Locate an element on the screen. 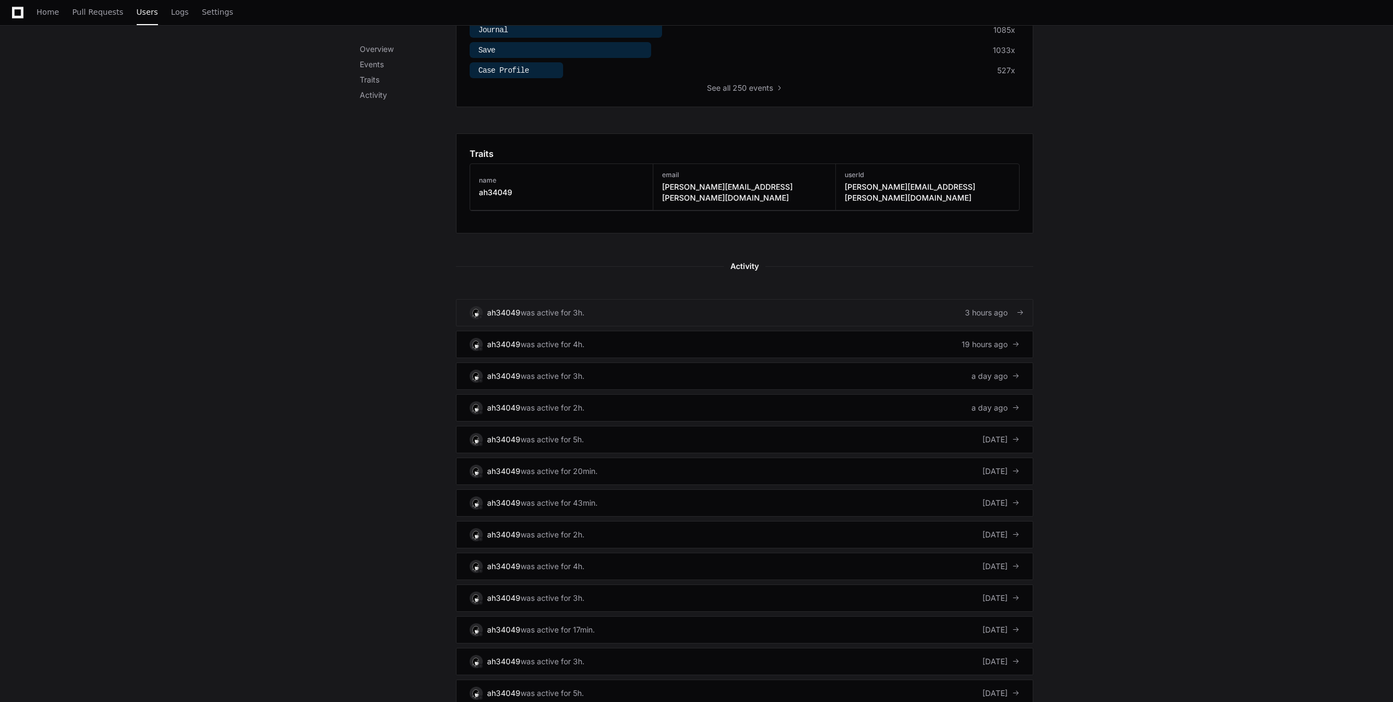 The image size is (1393, 702). button: Seeall 250 events is located at coordinates (745, 88).